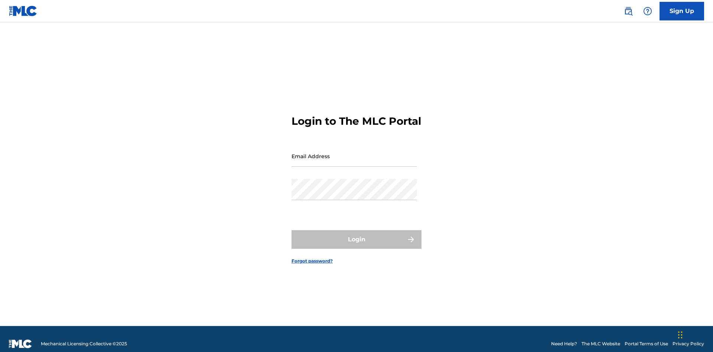 The width and height of the screenshot is (713, 352). I want to click on img: search, so click(628, 11).